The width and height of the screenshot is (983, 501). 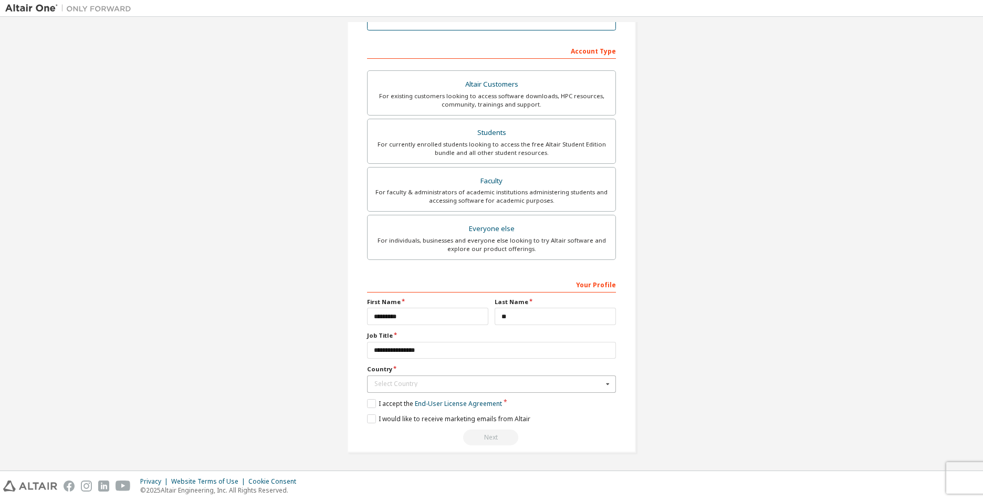 I want to click on div: For faculty & administrators of academic institutions administering students and accessing softwa..., so click(x=492, y=196).